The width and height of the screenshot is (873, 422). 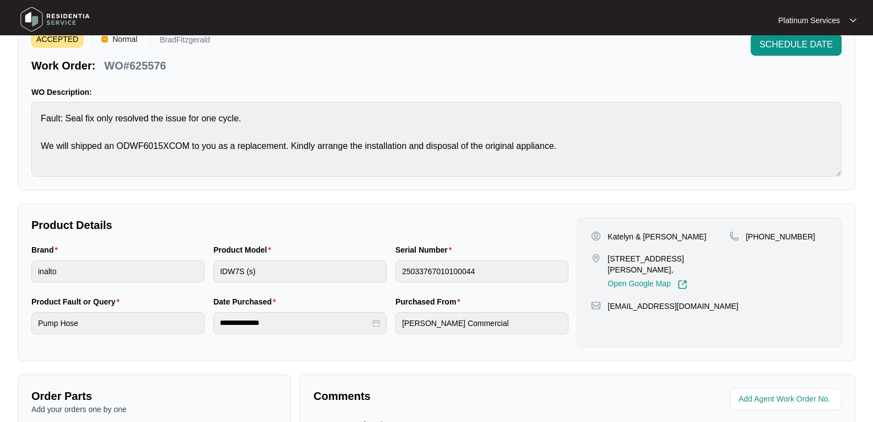 I want to click on label: Product Model, so click(x=244, y=250).